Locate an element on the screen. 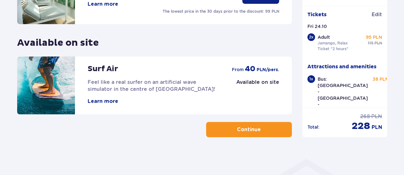 This screenshot has height=175, width=404. p: Jamango, Relax is located at coordinates (332, 43).